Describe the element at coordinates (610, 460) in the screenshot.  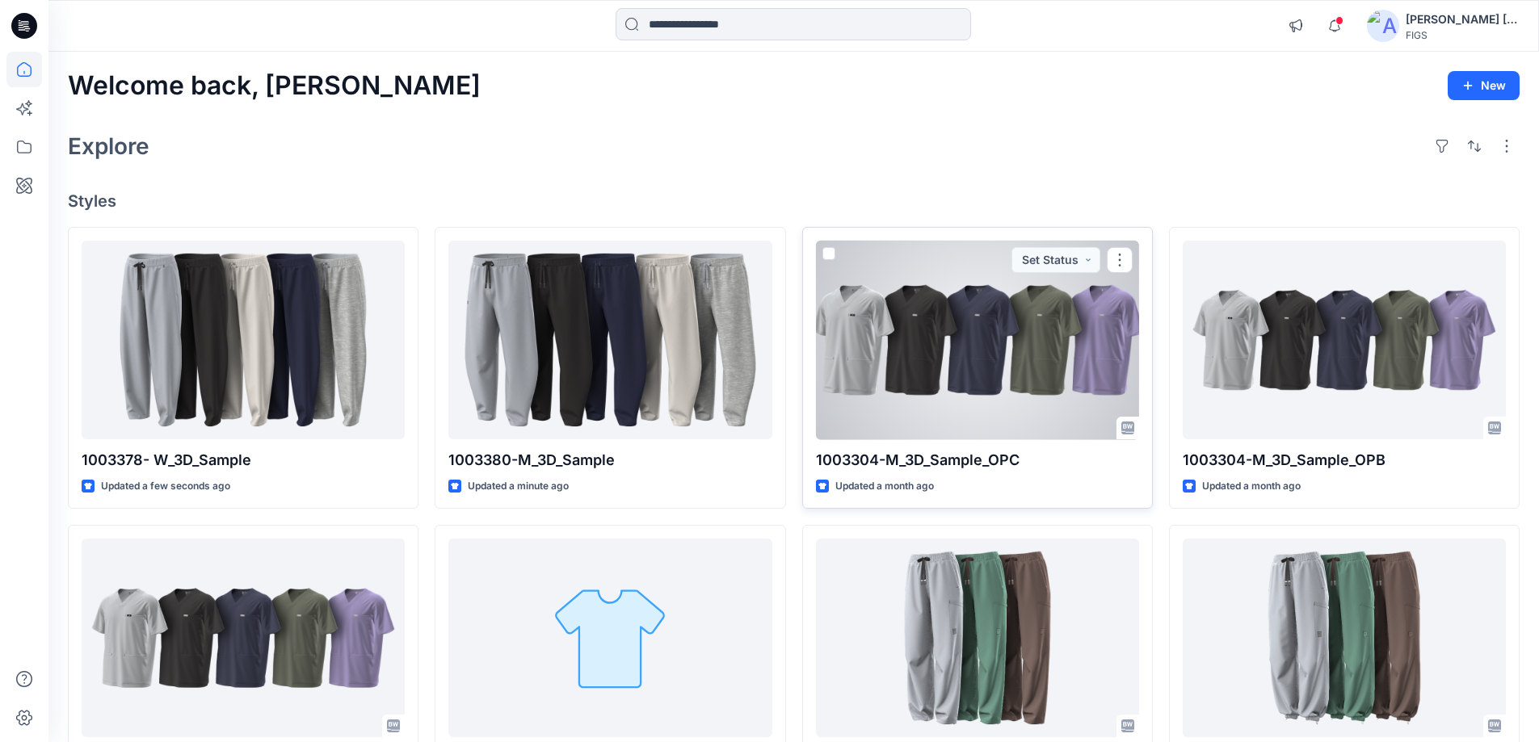
I see `p: 1003380-M_3D_Sample` at that location.